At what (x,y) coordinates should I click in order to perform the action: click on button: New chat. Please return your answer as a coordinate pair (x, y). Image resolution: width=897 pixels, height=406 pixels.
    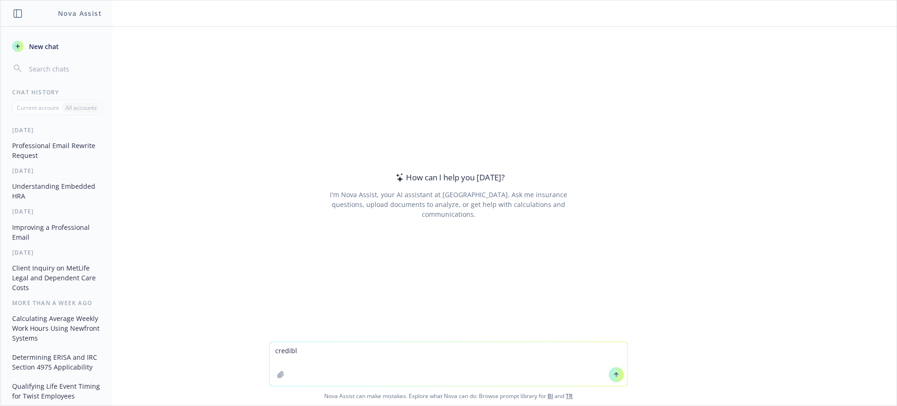
    Looking at the image, I should click on (57, 46).